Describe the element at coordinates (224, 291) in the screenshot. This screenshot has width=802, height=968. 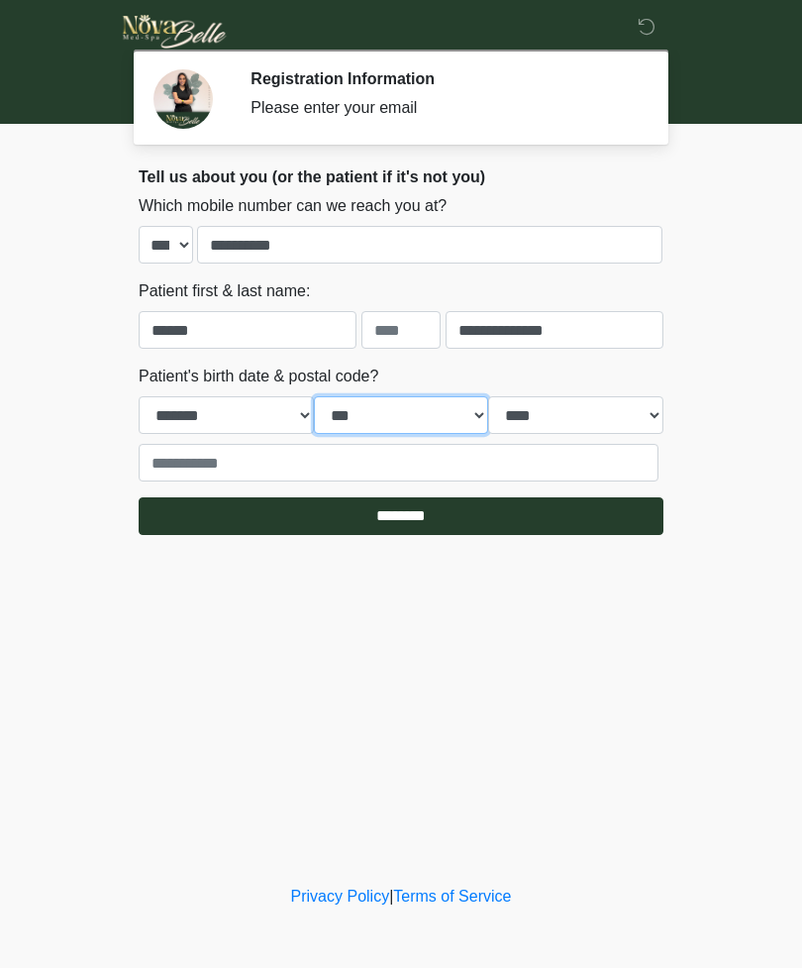
I see `label: Patient first & last name:` at that location.